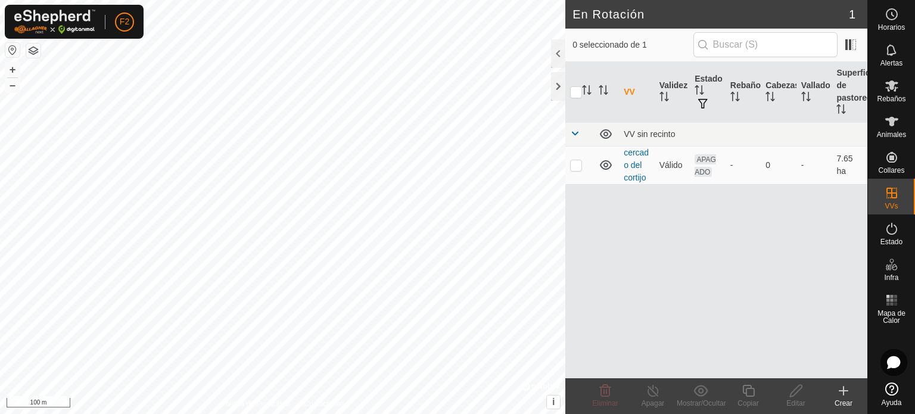  Describe the element at coordinates (891, 317) in the screenshot. I see `span: Mapa de Calor` at that location.